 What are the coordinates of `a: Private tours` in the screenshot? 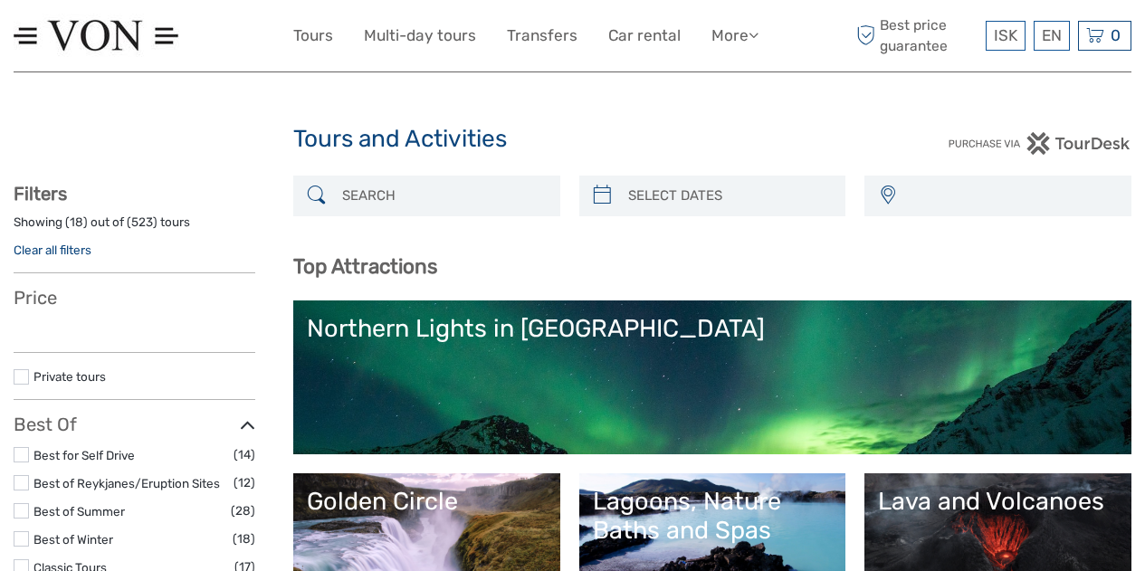 It's located at (70, 376).